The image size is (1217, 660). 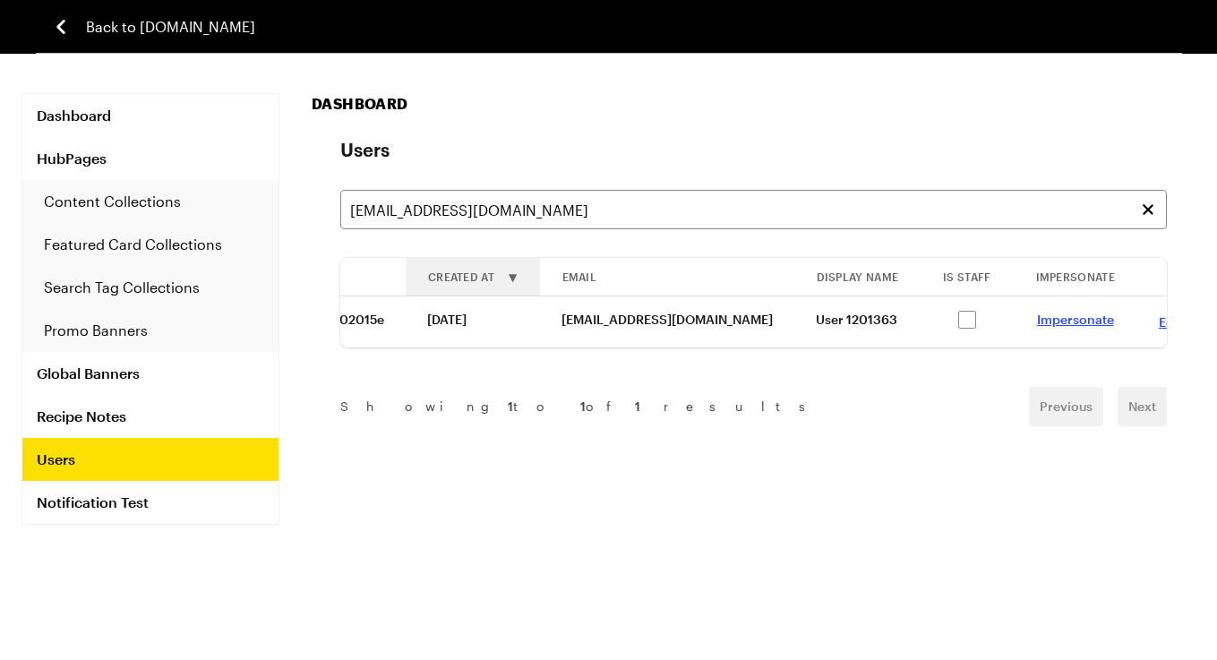 What do you see at coordinates (150, 244) in the screenshot?
I see `a: Featured Card Collections` at bounding box center [150, 244].